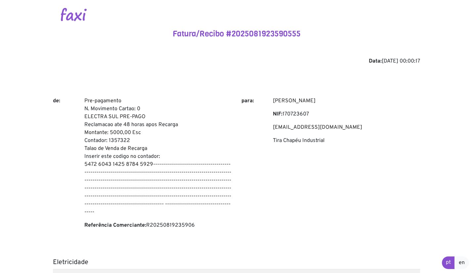 The height and width of the screenshot is (273, 473). Describe the element at coordinates (115, 225) in the screenshot. I see `b: Referência Comerciante:` at that location.